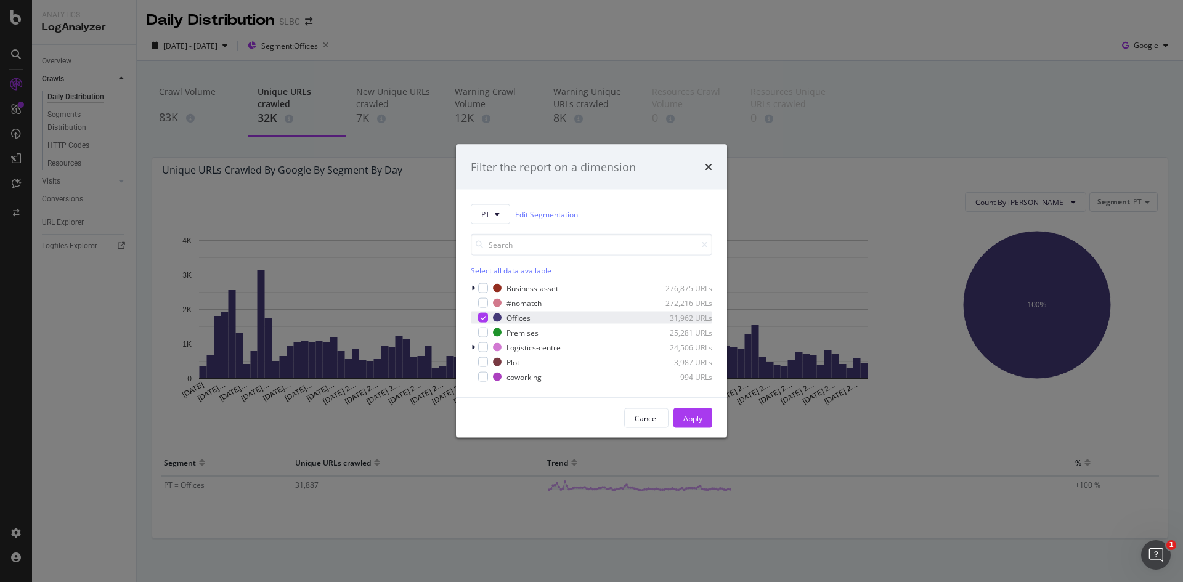 The image size is (1183, 582). I want to click on div: Cancel, so click(646, 418).